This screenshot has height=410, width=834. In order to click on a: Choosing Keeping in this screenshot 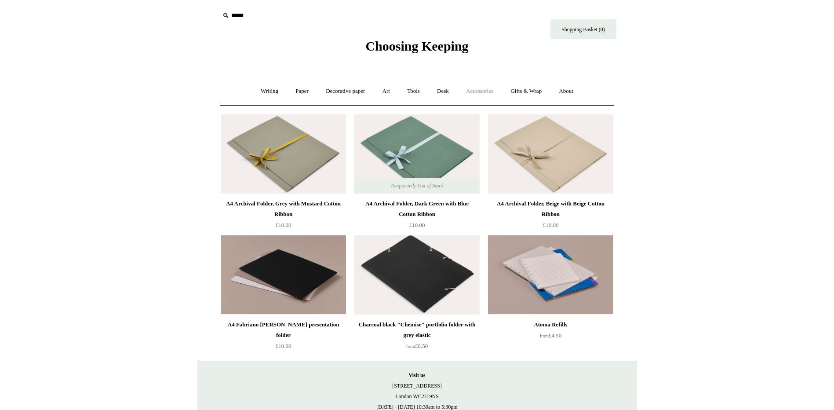, I will do `click(417, 49)`.